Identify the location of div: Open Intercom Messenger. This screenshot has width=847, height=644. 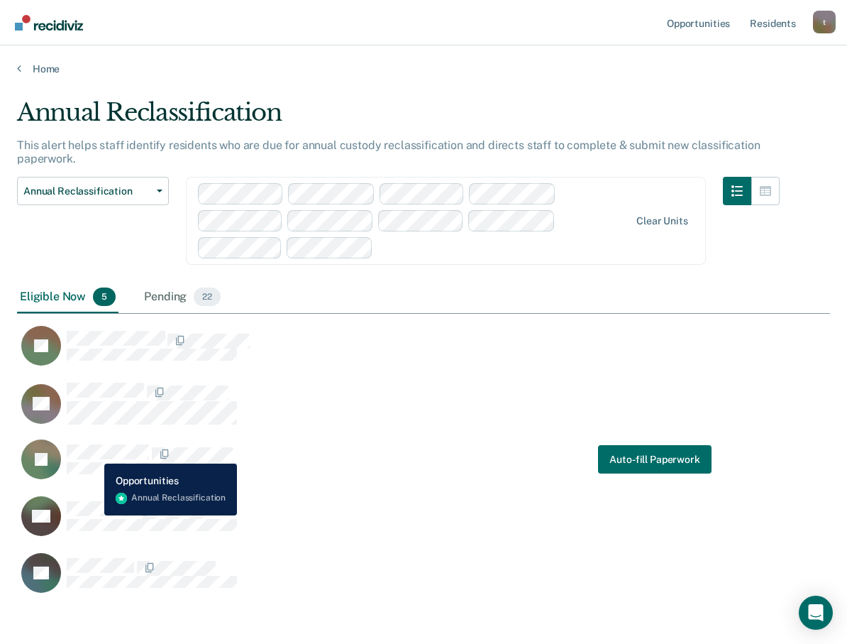
(816, 612).